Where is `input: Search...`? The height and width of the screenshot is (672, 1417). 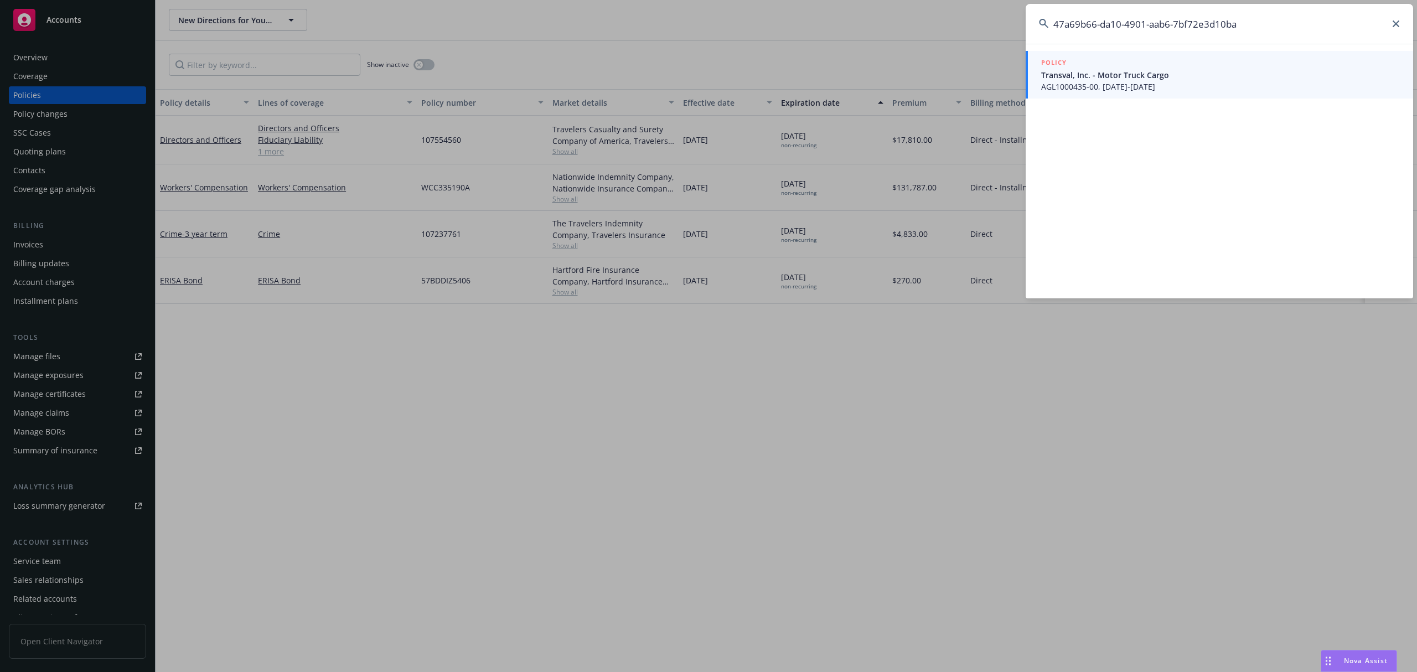 input: Search... is located at coordinates (1220, 24).